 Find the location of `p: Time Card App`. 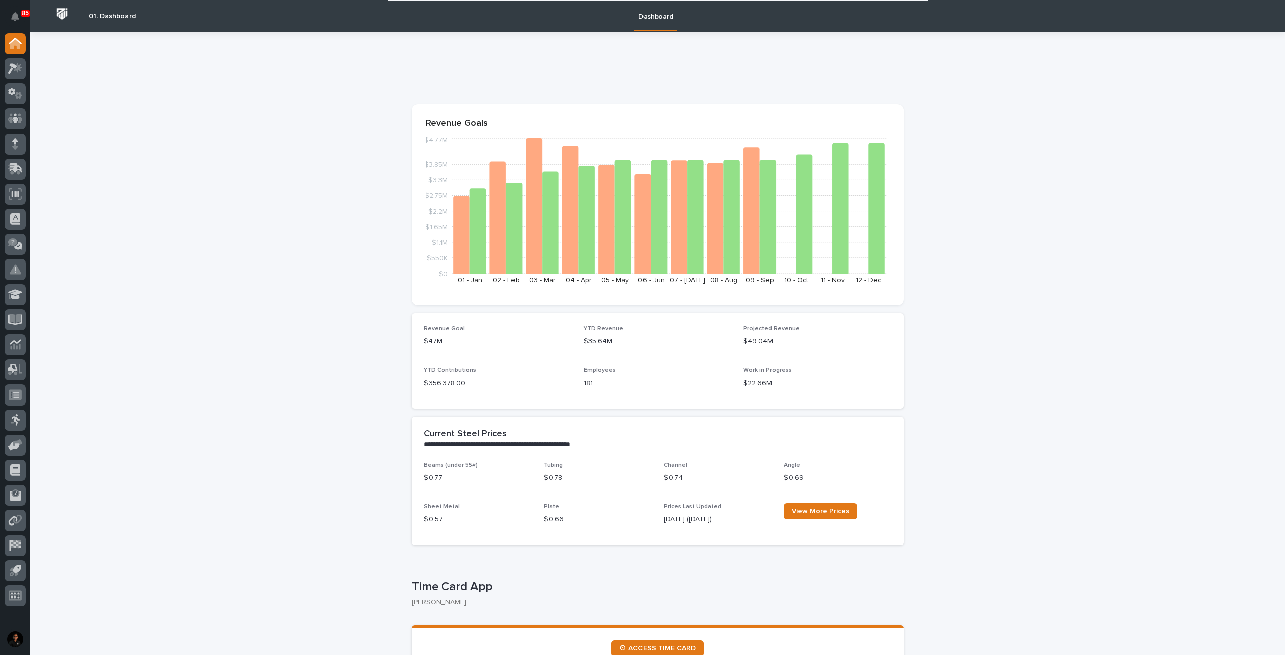

p: Time Card App is located at coordinates (655, 587).